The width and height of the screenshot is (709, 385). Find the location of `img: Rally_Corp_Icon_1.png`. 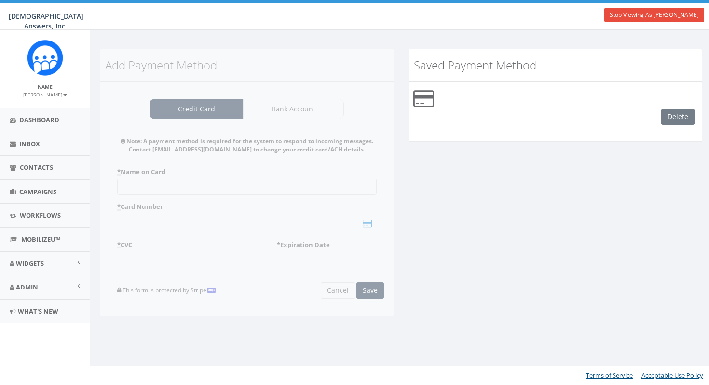

img: Rally_Corp_Icon_1.png is located at coordinates (45, 57).